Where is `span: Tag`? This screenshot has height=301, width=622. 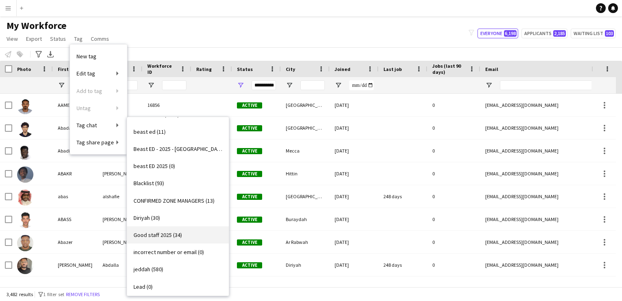 span: Tag is located at coordinates (78, 39).